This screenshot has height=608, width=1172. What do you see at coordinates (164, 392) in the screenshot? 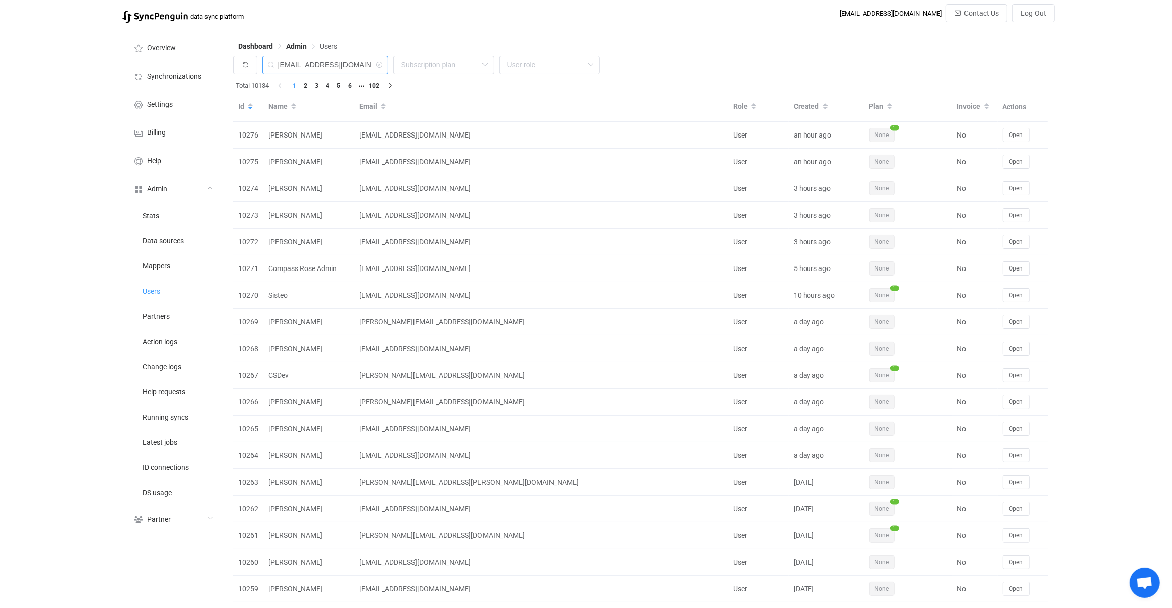
I see `span: Help requests` at bounding box center [164, 392].